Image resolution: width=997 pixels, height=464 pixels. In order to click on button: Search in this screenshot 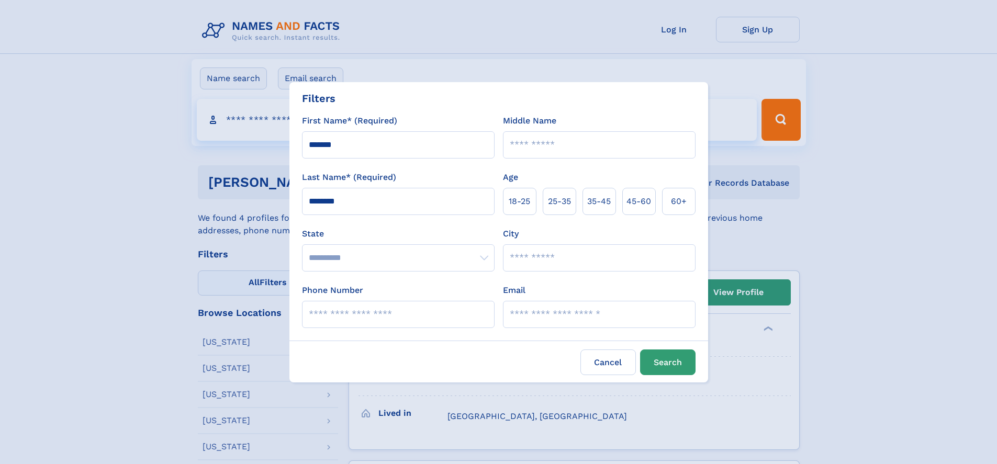, I will do `click(668, 362)`.